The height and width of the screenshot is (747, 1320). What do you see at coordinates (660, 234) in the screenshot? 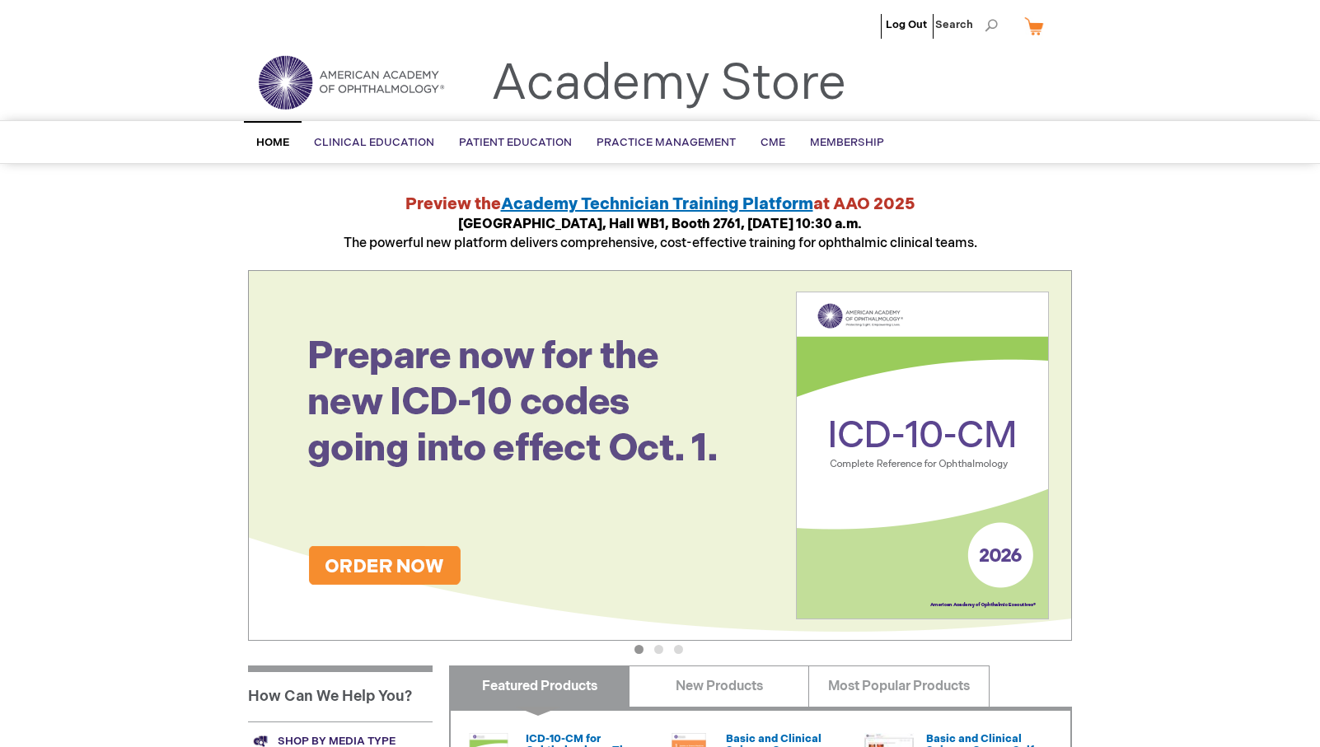
I see `span: The powerful new platform delivers comprehensive, cost-effective training for ophthalmic clinical...` at bounding box center [660, 234].